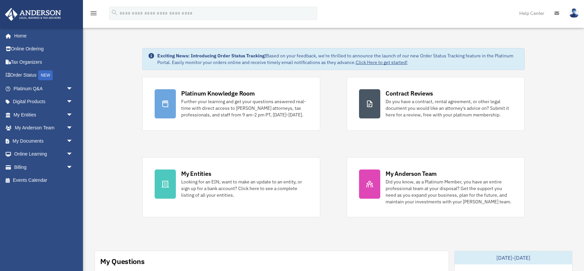 Image resolution: width=584 pixels, height=271 pixels. What do you see at coordinates (122, 262) in the screenshot?
I see `div: My Questions` at bounding box center [122, 262].